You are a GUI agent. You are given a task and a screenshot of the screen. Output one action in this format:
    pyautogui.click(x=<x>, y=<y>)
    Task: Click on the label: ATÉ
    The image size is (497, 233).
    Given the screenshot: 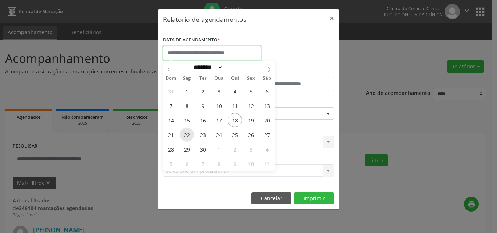 What is the action you would take?
    pyautogui.click(x=292, y=71)
    